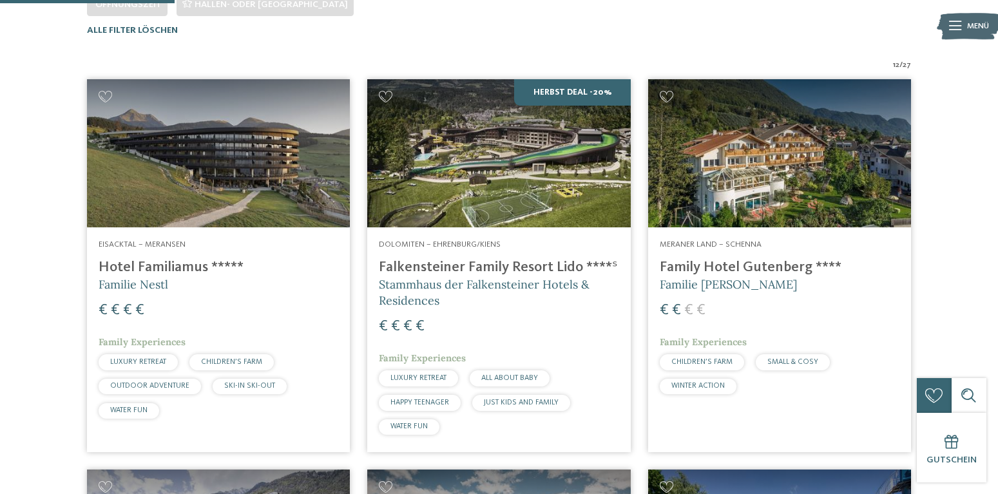  Describe the element at coordinates (510, 378) in the screenshot. I see `span: ALL ABOUT BABY` at that location.